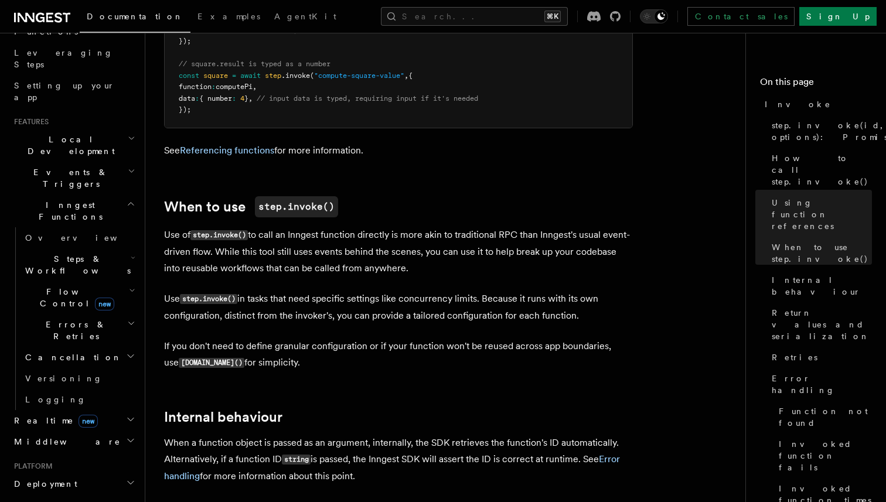 Image resolution: width=886 pixels, height=502 pixels. What do you see at coordinates (68, 211) in the screenshot?
I see `span: Inngest Functions` at bounding box center [68, 211].